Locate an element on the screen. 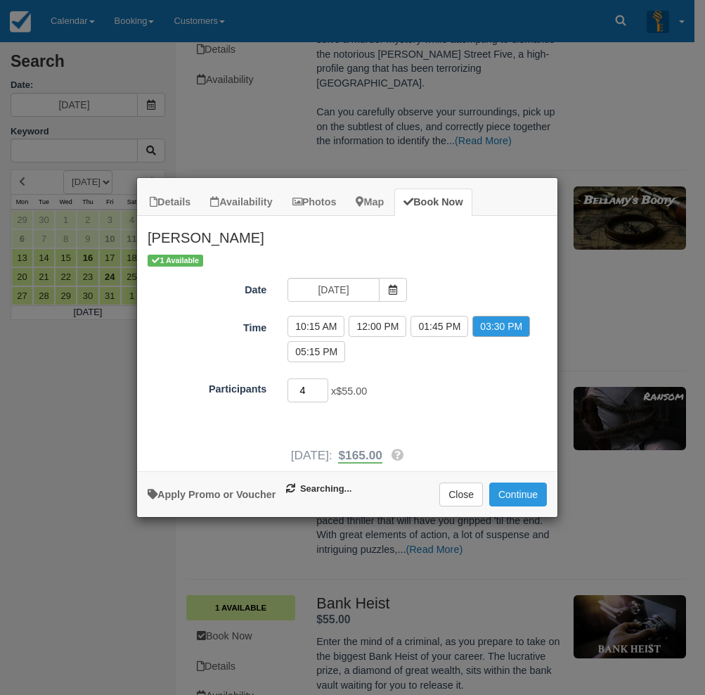 The height and width of the screenshot is (695, 705). span: 1 Available is located at coordinates (175, 260).